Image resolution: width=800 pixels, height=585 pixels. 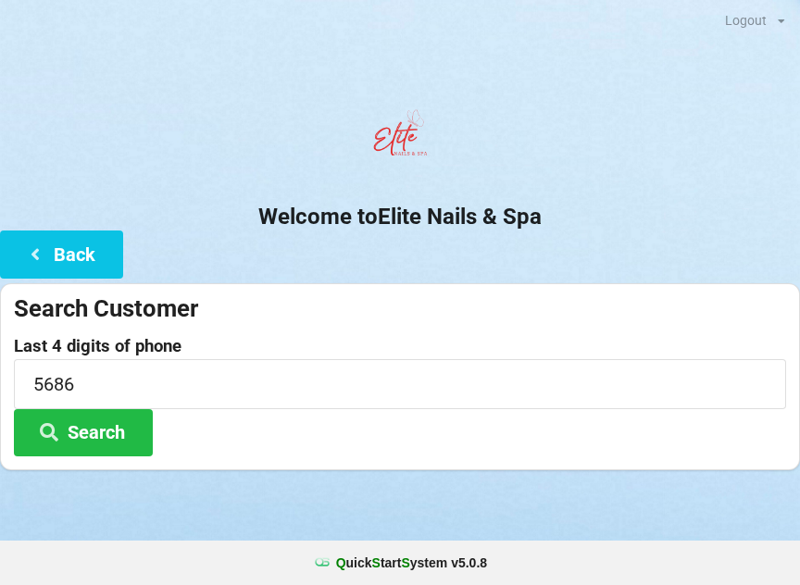 What do you see at coordinates (411, 563) in the screenshot?
I see `b: uick tart ystem v 5.0.8` at bounding box center [411, 563].